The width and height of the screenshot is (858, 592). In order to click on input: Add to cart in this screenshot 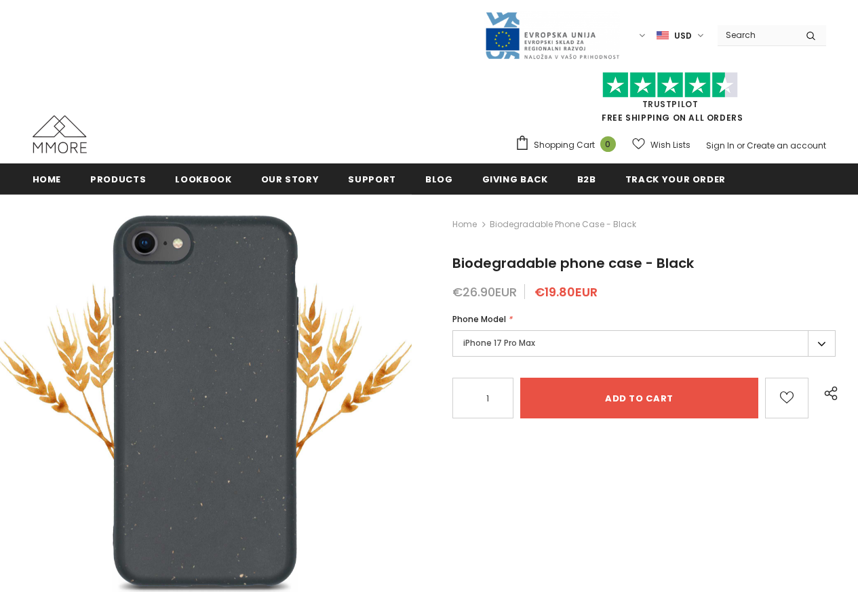, I will do `click(639, 398)`.